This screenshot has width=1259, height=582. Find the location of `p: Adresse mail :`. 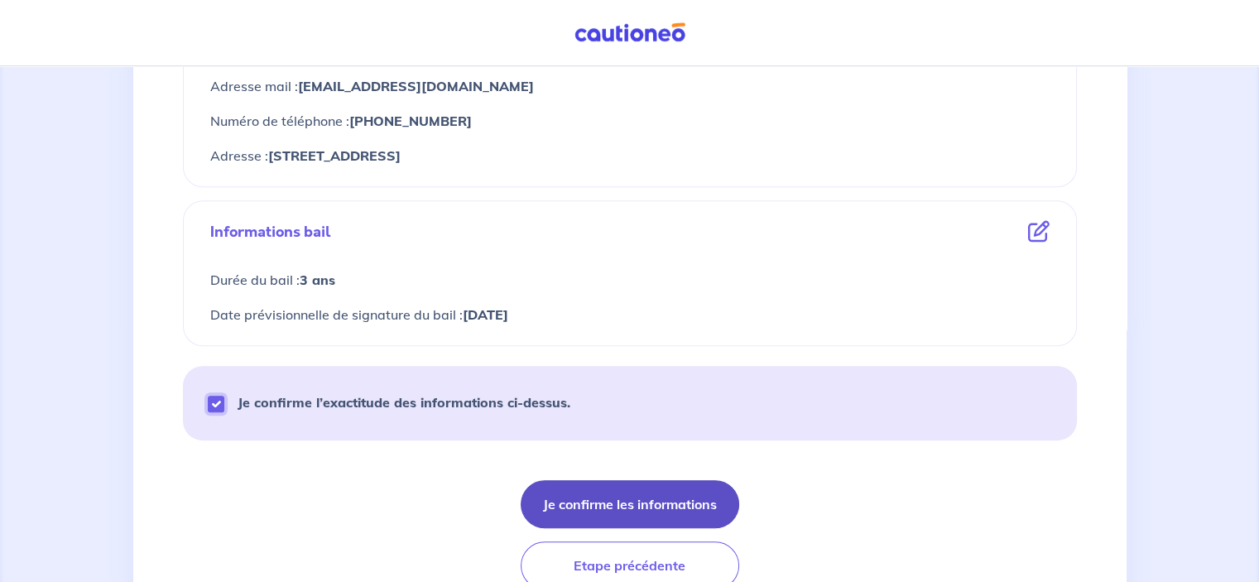

p: Adresse mail : is located at coordinates (630, 86).